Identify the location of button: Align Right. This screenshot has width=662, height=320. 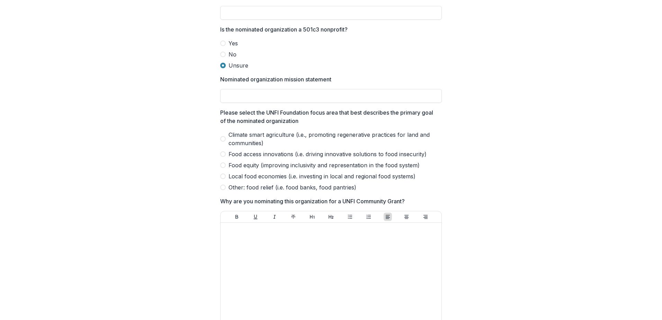
(426, 217).